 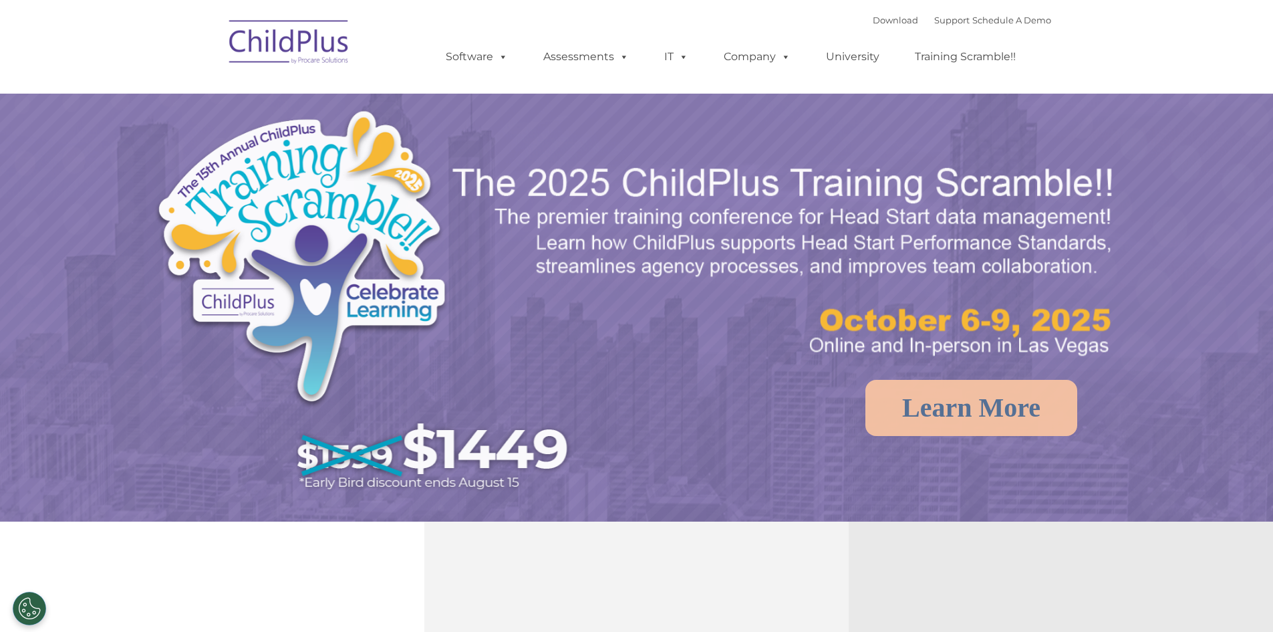 I want to click on a: Company, so click(x=757, y=57).